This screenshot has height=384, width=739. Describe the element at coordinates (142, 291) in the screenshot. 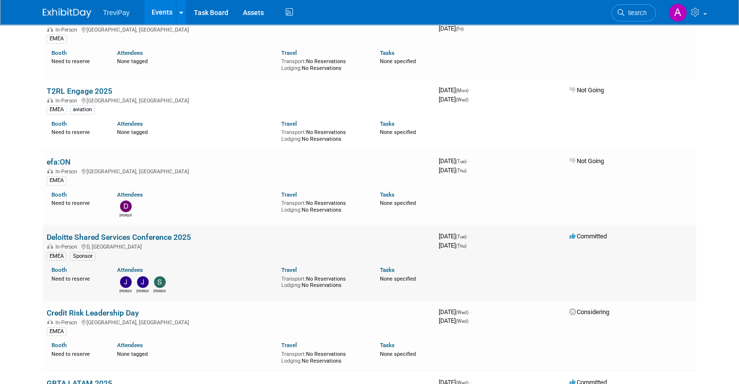

I see `div: Jim Salerno` at that location.